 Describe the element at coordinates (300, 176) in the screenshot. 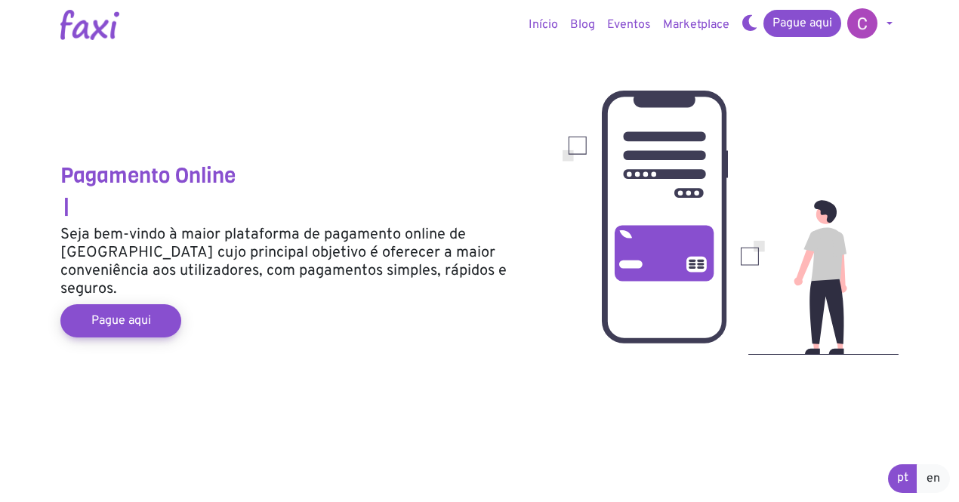

I see `h3: Pagamento Online` at that location.